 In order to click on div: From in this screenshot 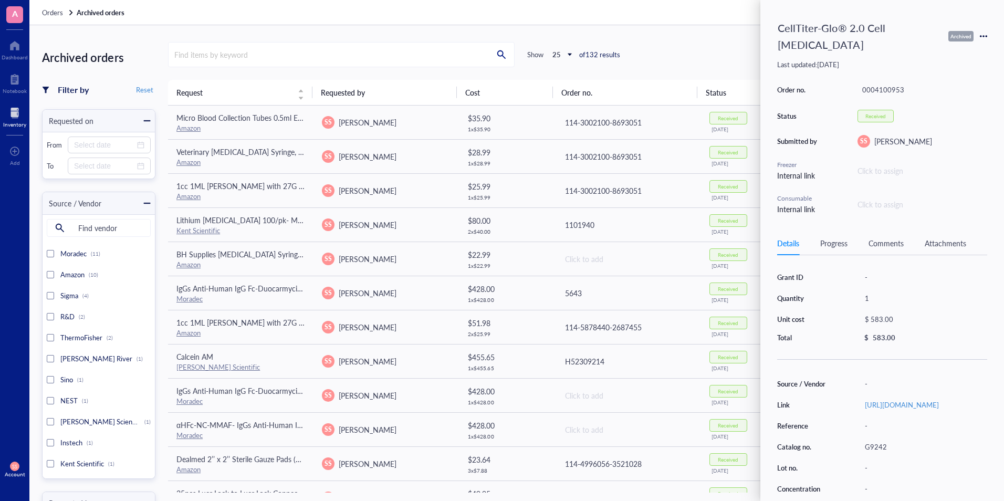, I will do `click(55, 145)`.